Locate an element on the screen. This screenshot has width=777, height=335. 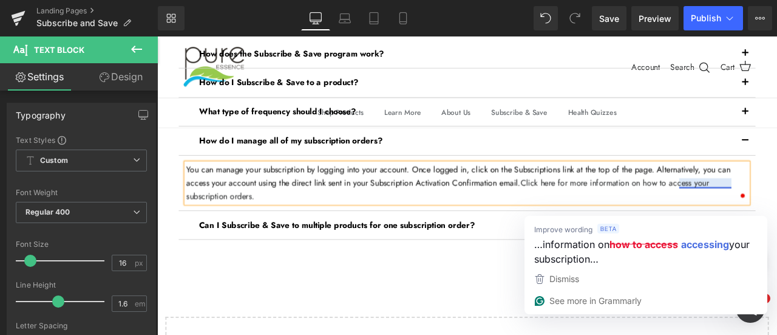
strong: How do I manage all of my subscription orders? is located at coordinates (158, 123).